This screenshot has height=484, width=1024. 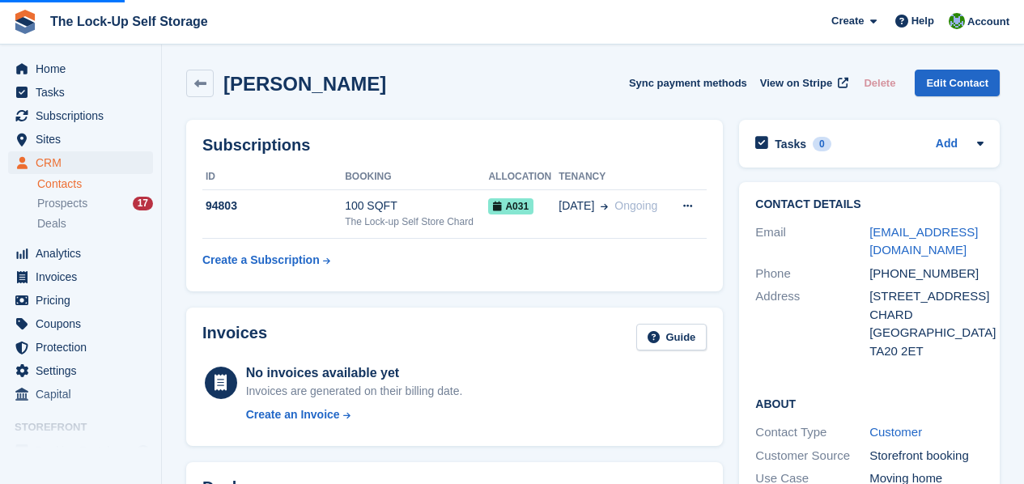 I want to click on div: 94803, so click(x=273, y=206).